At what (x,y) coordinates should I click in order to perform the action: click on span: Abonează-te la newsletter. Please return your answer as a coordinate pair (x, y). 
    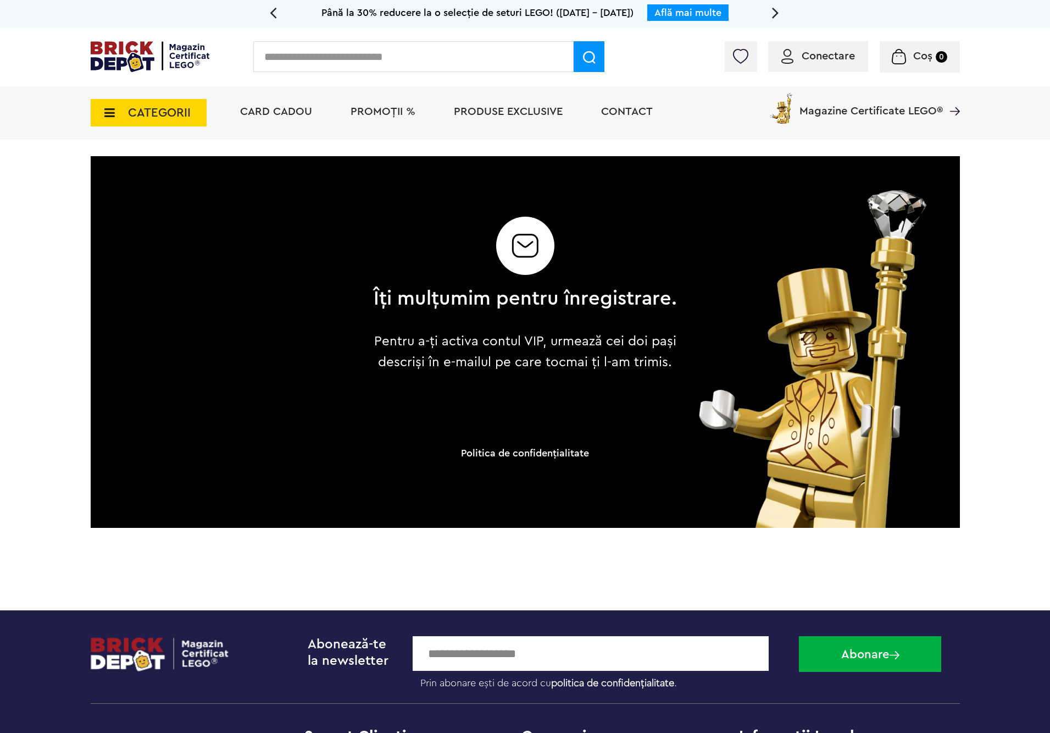
    Looking at the image, I should click on (348, 653).